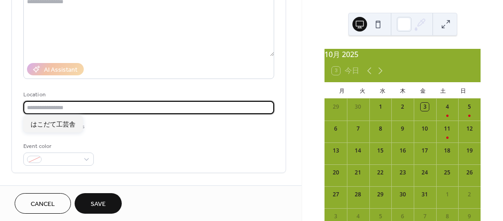 The height and width of the screenshot is (221, 503). I want to click on div: 12, so click(469, 129).